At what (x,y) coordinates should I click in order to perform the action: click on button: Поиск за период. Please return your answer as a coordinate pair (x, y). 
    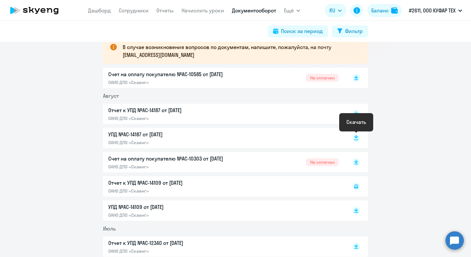
    Looking at the image, I should click on (298, 31).